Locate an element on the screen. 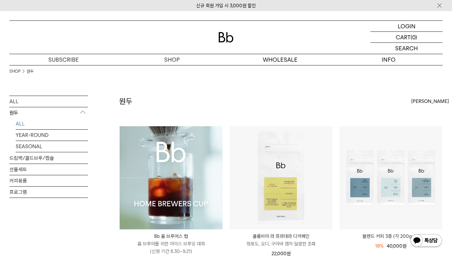 This screenshot has height=258, width=452. img: 콜롬비아 라 프라데라 디카페인 is located at coordinates (281, 178).